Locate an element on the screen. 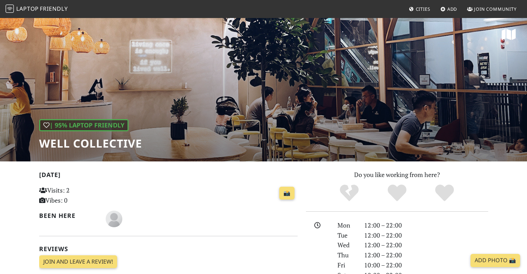  span: Laptop is located at coordinates (27, 9).